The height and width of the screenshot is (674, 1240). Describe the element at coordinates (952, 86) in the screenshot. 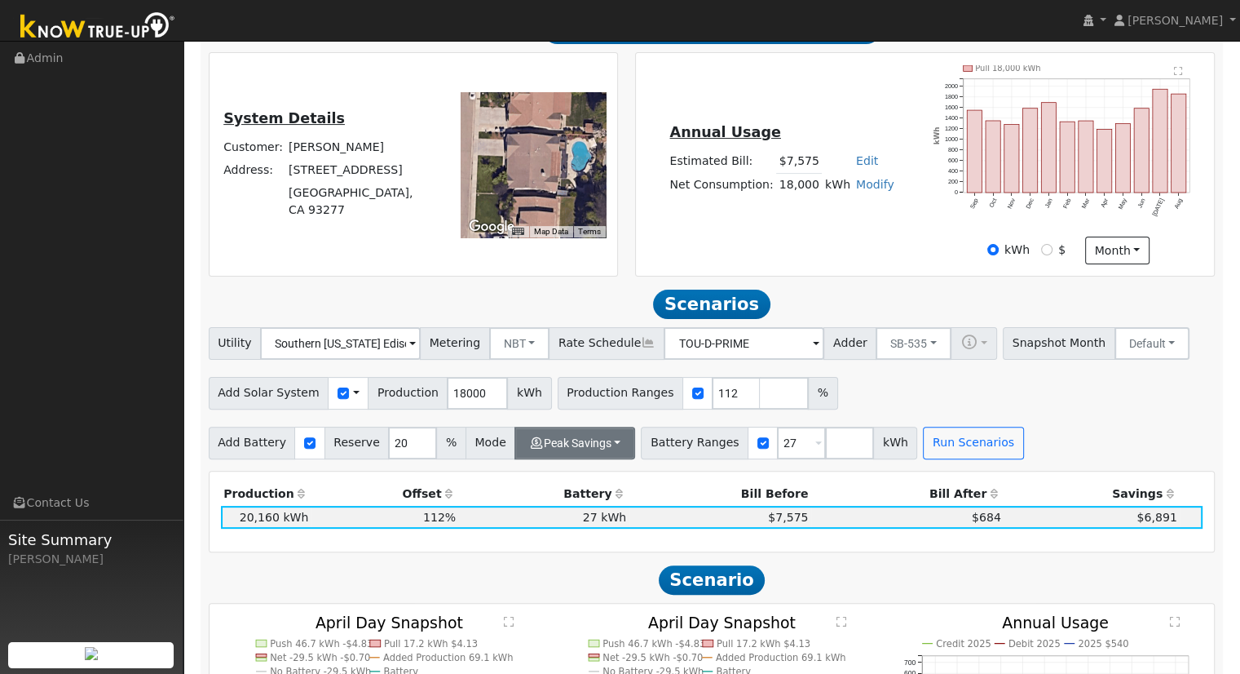

I see `text: 2000` at that location.